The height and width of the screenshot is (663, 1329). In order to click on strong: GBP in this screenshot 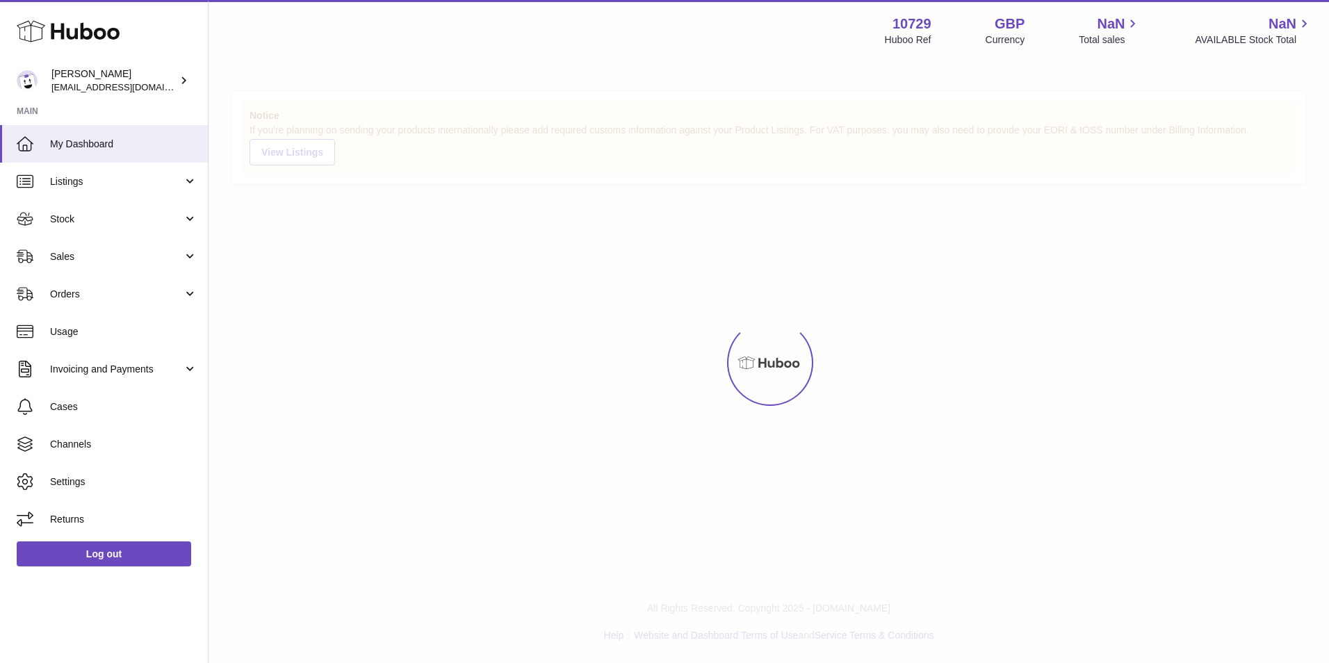, I will do `click(1009, 24)`.